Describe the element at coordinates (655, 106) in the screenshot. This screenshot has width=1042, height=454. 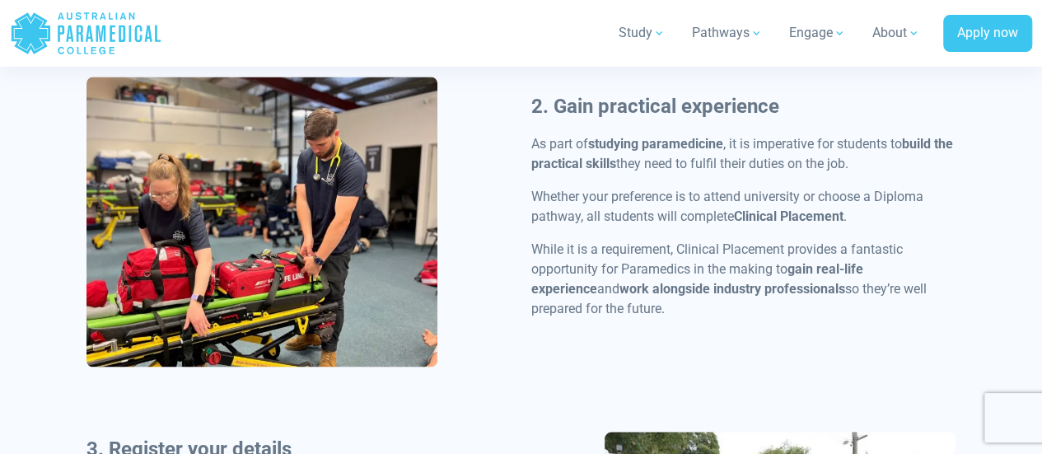
I see `b: 2. Gain practical experience` at that location.